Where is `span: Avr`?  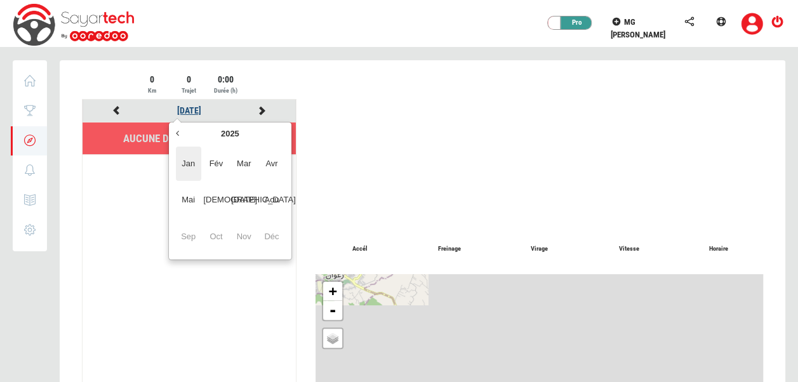 span: Avr is located at coordinates (272, 164).